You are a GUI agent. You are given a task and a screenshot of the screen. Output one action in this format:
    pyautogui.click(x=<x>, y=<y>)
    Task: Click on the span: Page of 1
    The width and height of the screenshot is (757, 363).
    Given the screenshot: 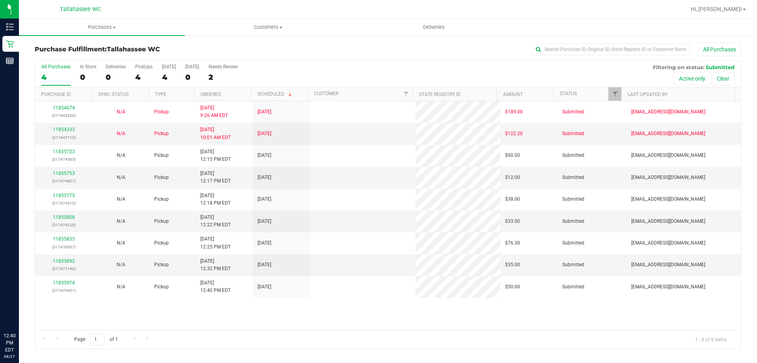 What is the action you would take?
    pyautogui.click(x=96, y=339)
    